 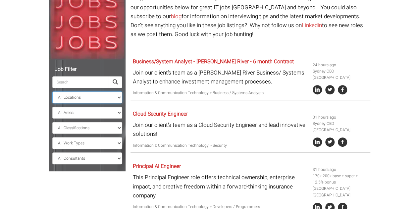 What do you see at coordinates (220, 93) in the screenshot?
I see `p: Information & Communication Technology > Business / Systems Analysts` at bounding box center [220, 93].